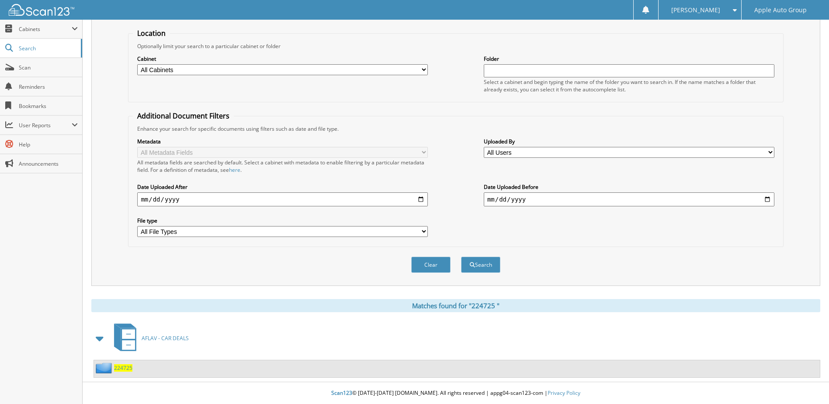 The height and width of the screenshot is (404, 829). Describe the element at coordinates (42, 10) in the screenshot. I see `img: scan123-logo-white.svg` at that location.